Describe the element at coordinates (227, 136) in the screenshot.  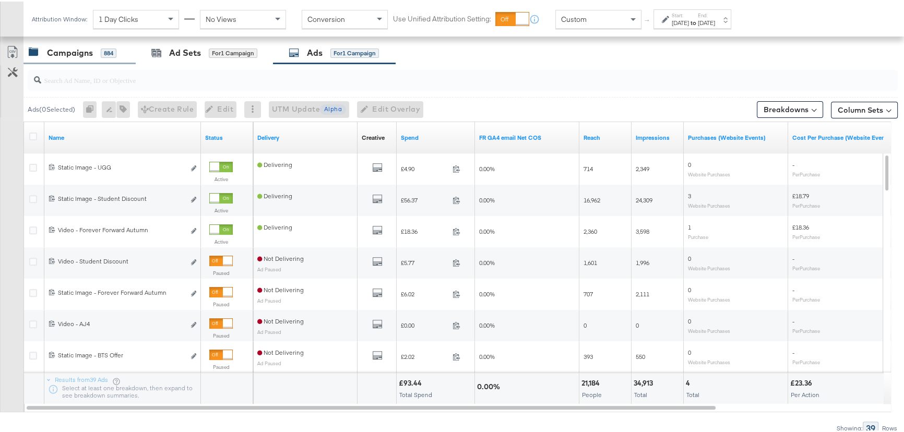
I see `a: Shows the current state of your Ad.` at that location.